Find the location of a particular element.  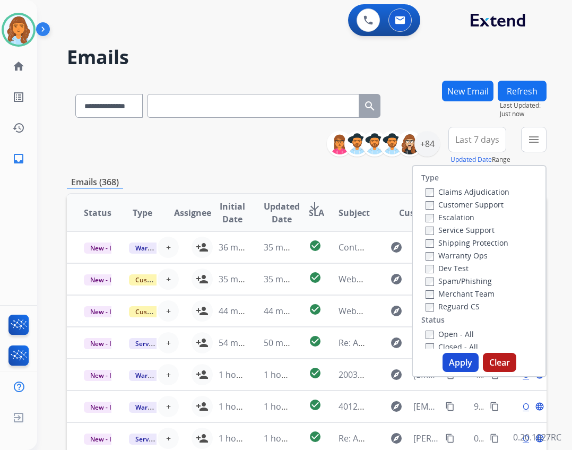

span: Assignee is located at coordinates (192, 213).